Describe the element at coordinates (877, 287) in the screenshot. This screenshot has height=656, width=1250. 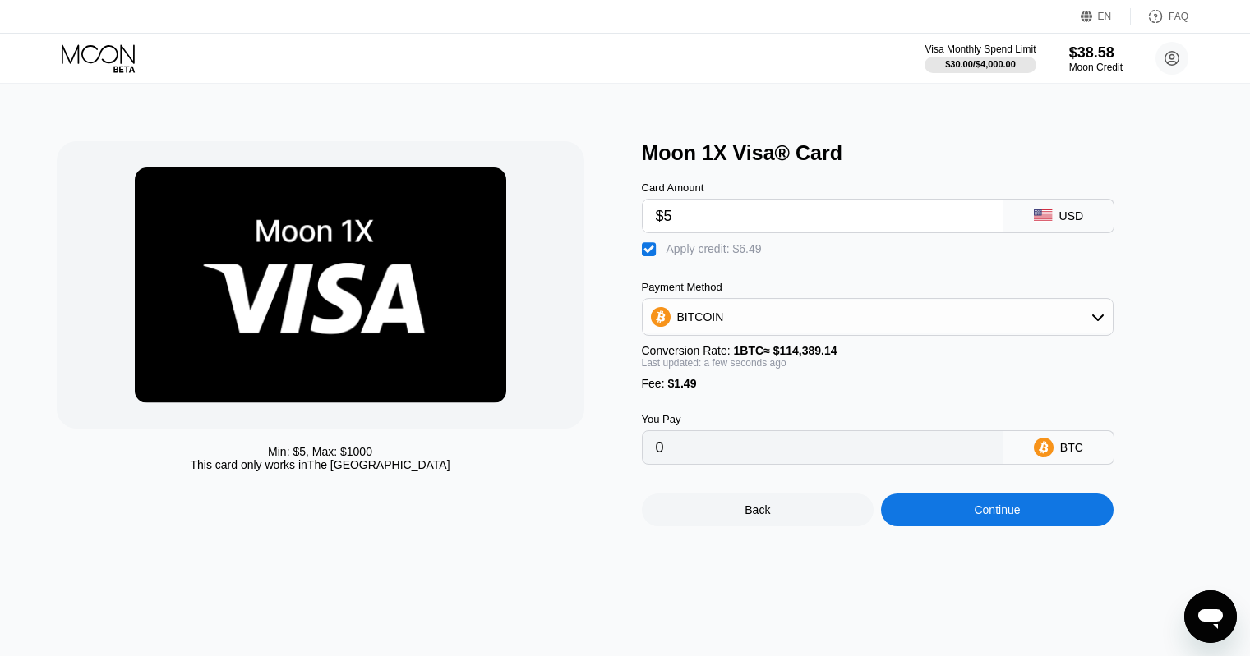
I see `div: Payment Method` at that location.